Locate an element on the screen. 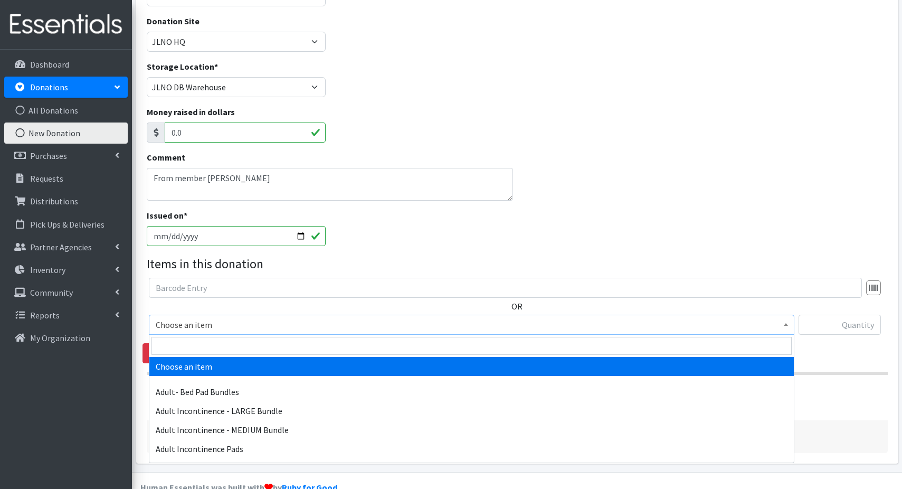  p: Reports is located at coordinates (45, 315).